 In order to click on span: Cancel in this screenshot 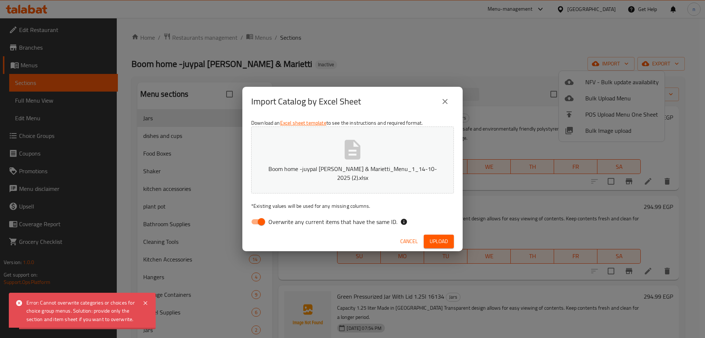, I will do `click(409, 241)`.